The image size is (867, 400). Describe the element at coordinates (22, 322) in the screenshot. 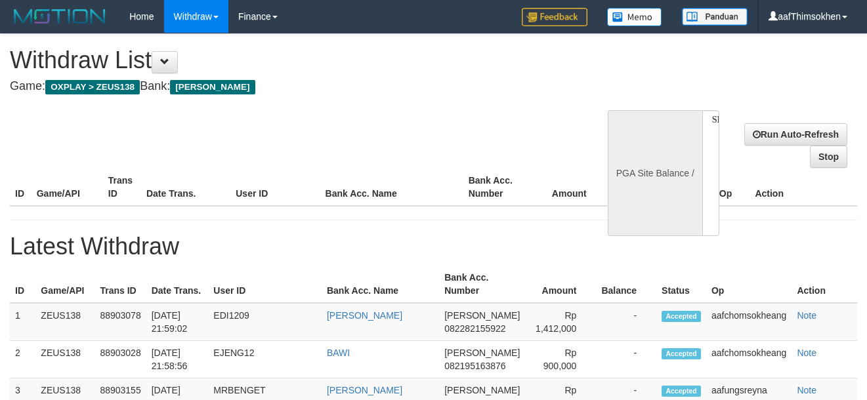

I see `td: 1` at that location.